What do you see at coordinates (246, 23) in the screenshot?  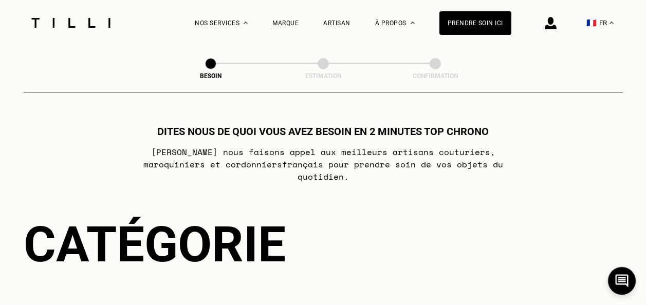 I see `img: Menu déroulant` at bounding box center [246, 23].